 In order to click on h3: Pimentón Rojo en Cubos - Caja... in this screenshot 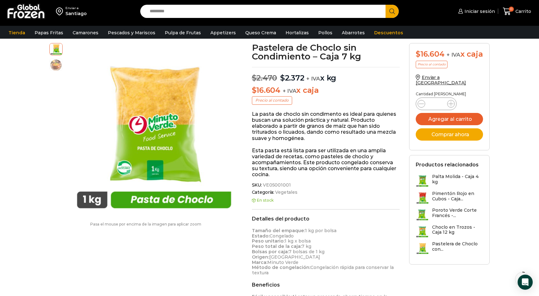, I will do `click(458, 196)`.